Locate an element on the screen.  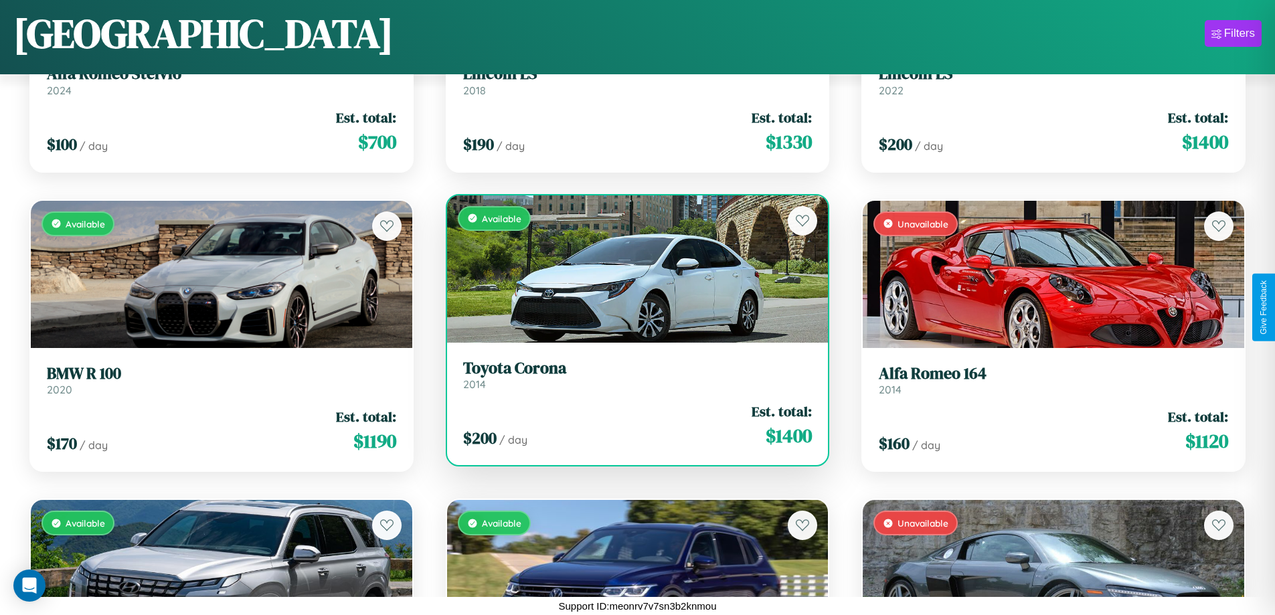
span: $ 190 is located at coordinates (479, 144).